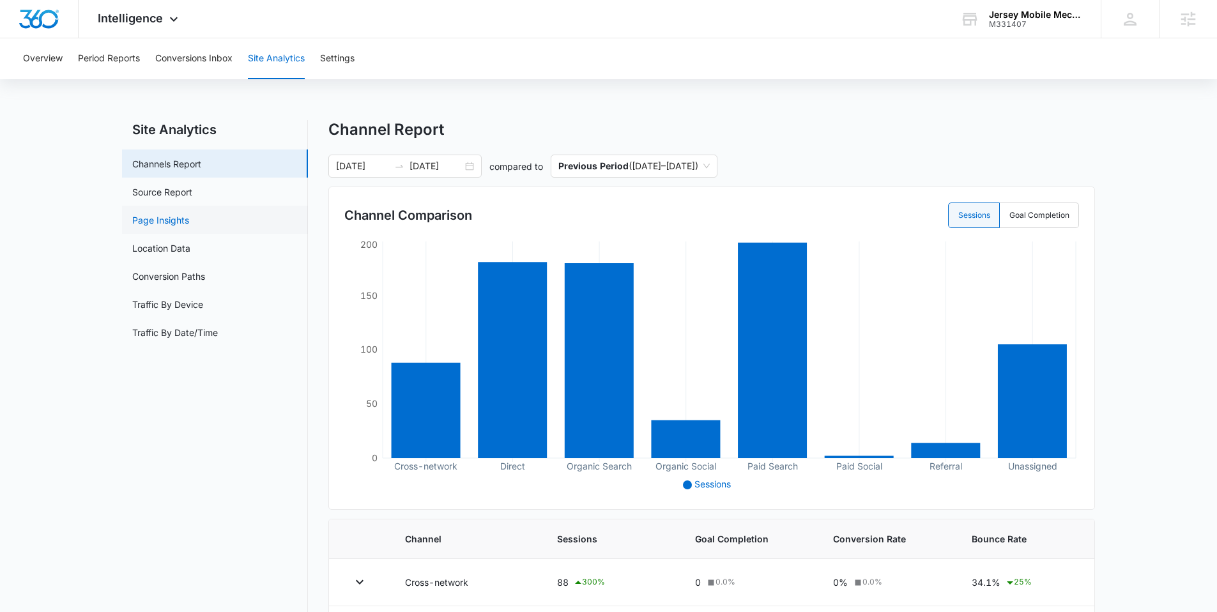 Image resolution: width=1217 pixels, height=612 pixels. I want to click on td: Cross-network, so click(466, 583).